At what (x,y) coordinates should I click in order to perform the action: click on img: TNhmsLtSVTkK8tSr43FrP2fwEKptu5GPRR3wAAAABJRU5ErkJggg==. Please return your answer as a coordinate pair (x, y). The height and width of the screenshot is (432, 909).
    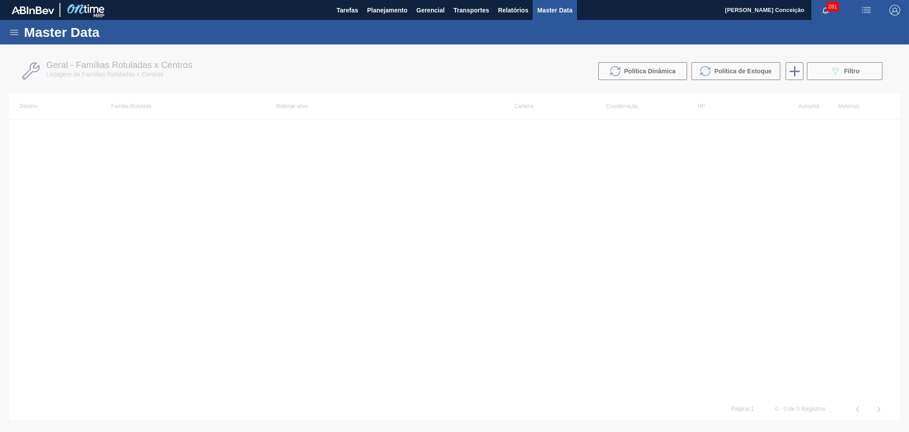
    Looking at the image, I should click on (33, 10).